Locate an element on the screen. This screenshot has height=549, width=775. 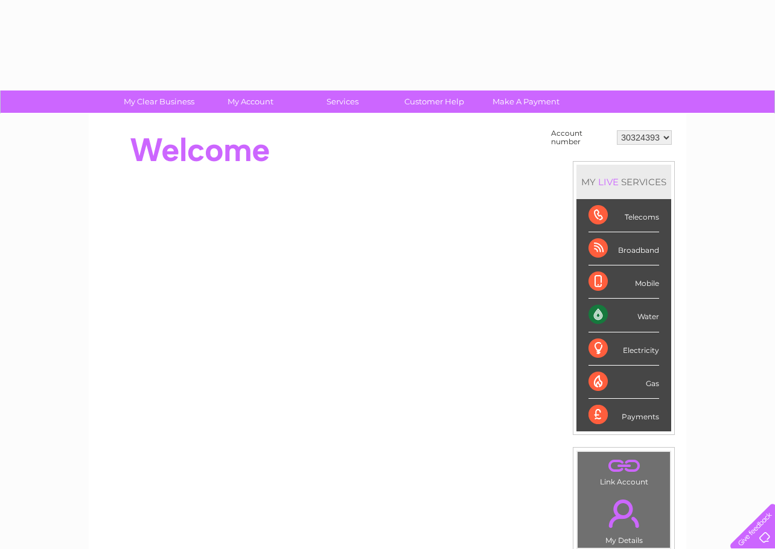
div: LIVE is located at coordinates (608, 182).